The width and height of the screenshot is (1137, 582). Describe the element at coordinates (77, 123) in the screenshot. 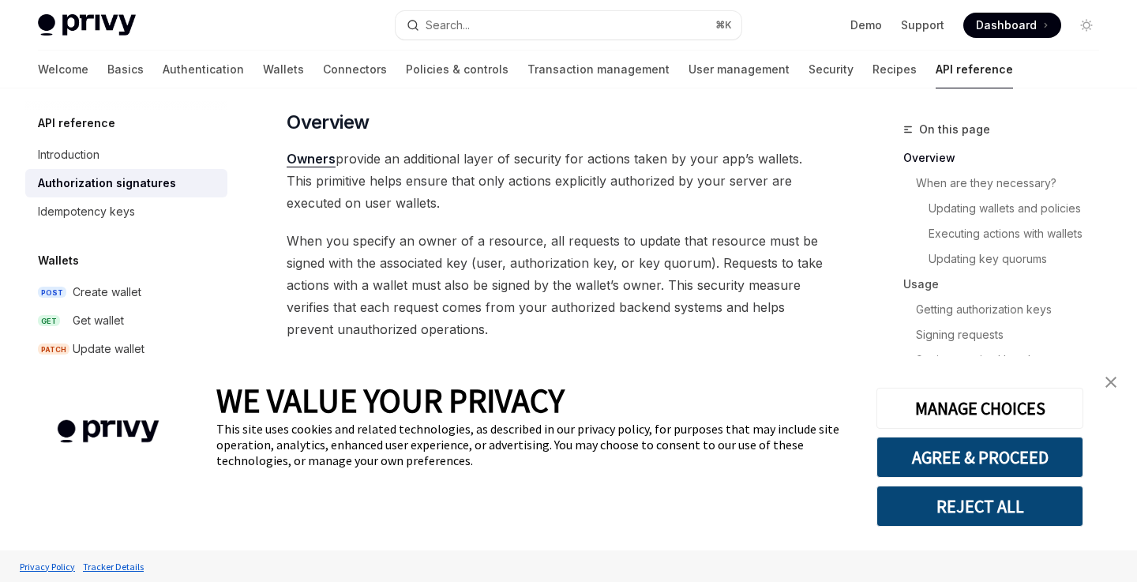

I see `h5: API reference` at that location.